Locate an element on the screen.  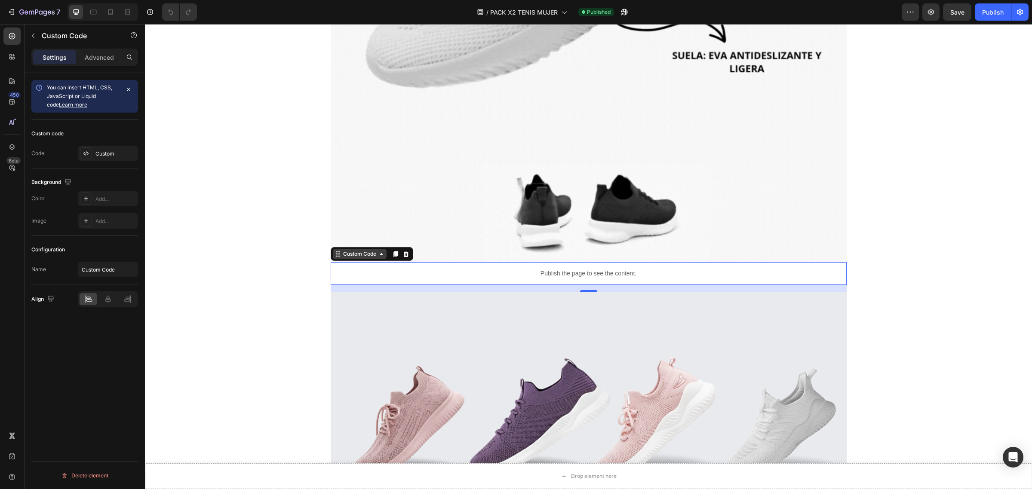
button: Save is located at coordinates (957, 12).